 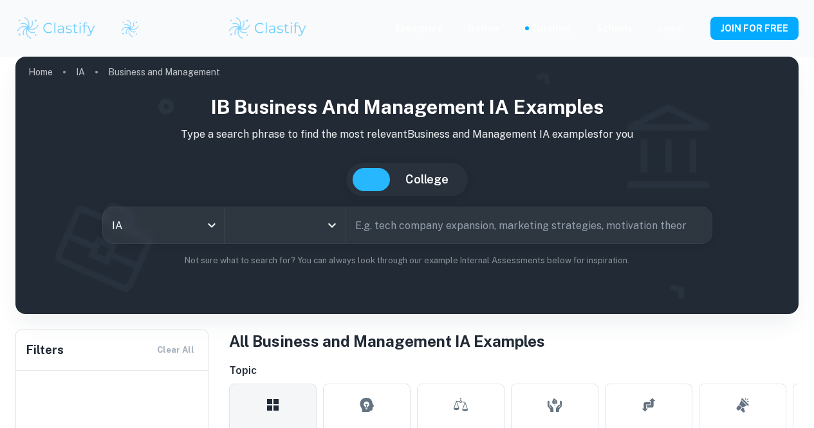 What do you see at coordinates (163, 225) in the screenshot?
I see `div: IA` at bounding box center [163, 225].